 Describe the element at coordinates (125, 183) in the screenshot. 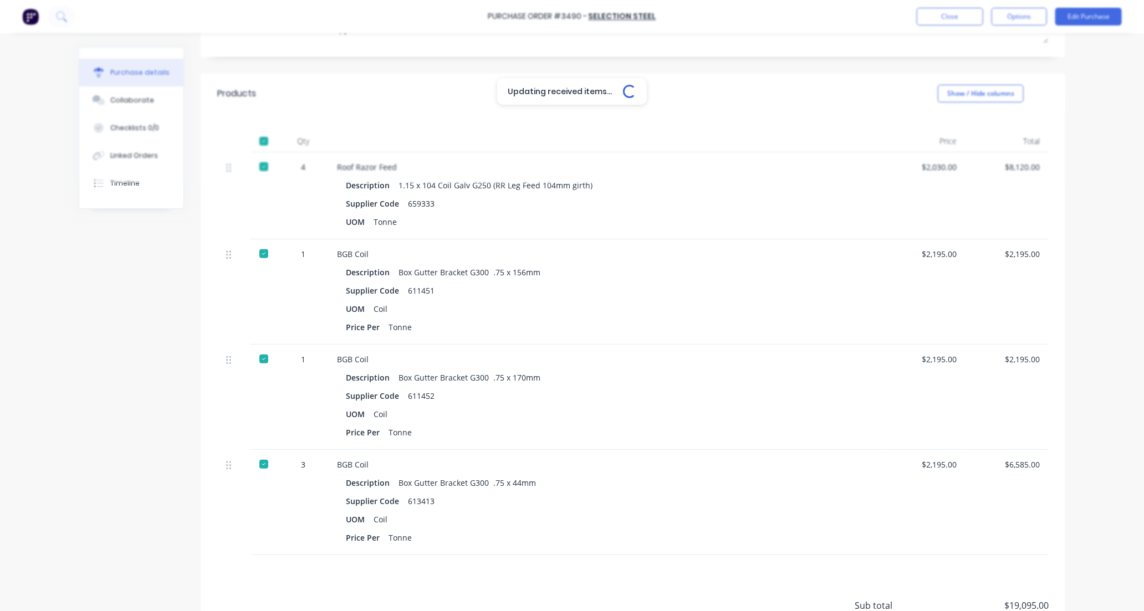

I see `div: Timeline` at that location.